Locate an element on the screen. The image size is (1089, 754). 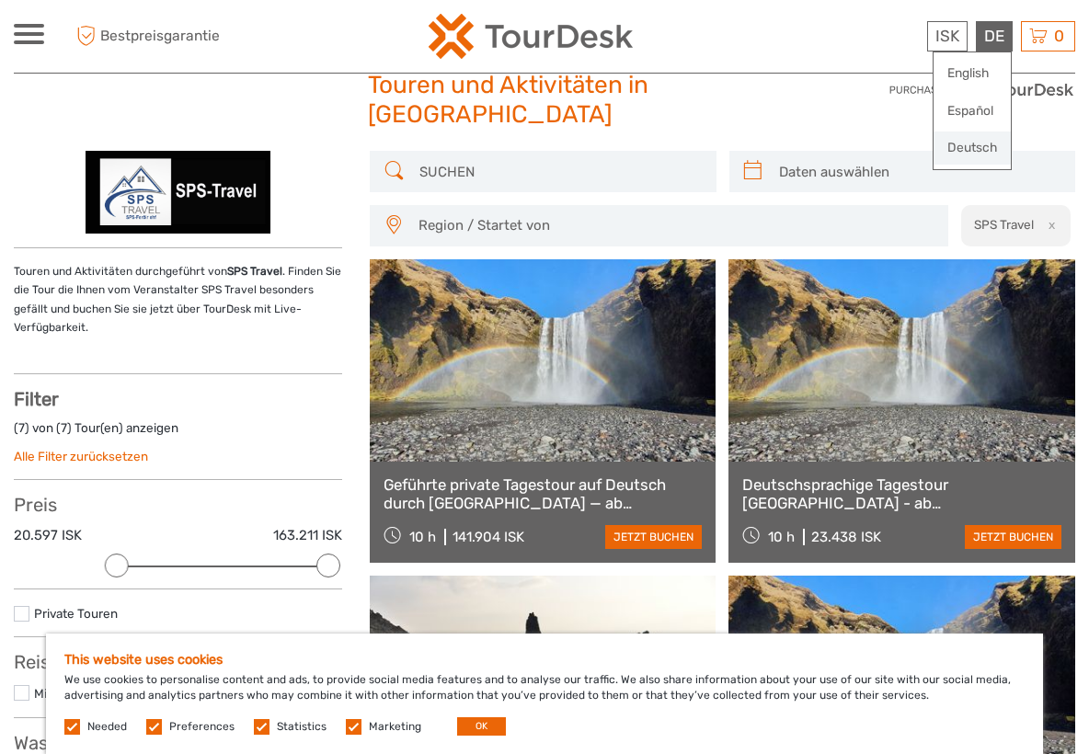
span: Region / Startet von is located at coordinates (674, 225).